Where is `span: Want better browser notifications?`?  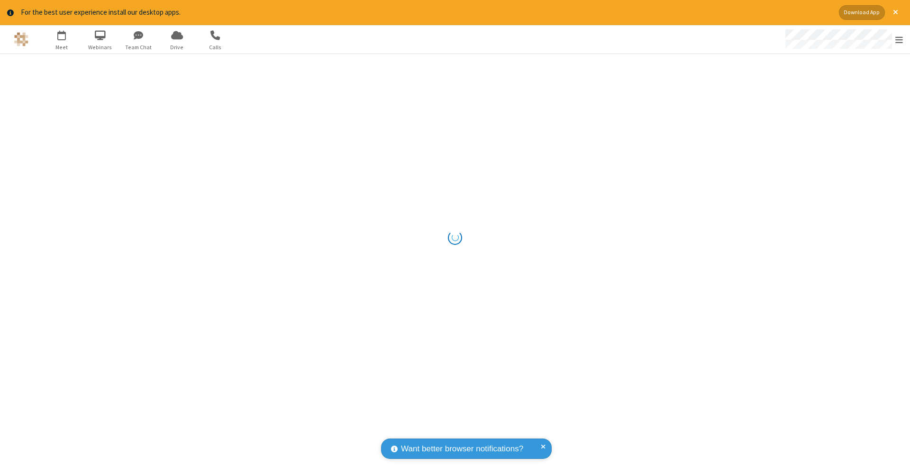
span: Want better browser notifications? is located at coordinates (462, 449).